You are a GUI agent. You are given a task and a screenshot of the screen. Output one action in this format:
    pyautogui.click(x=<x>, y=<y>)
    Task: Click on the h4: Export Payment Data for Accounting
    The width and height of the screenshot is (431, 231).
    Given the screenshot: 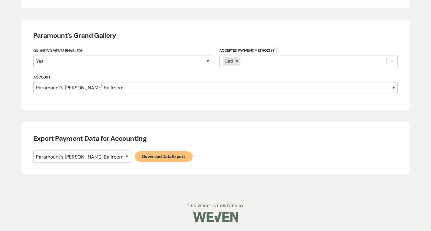 What is the action you would take?
    pyautogui.click(x=216, y=139)
    